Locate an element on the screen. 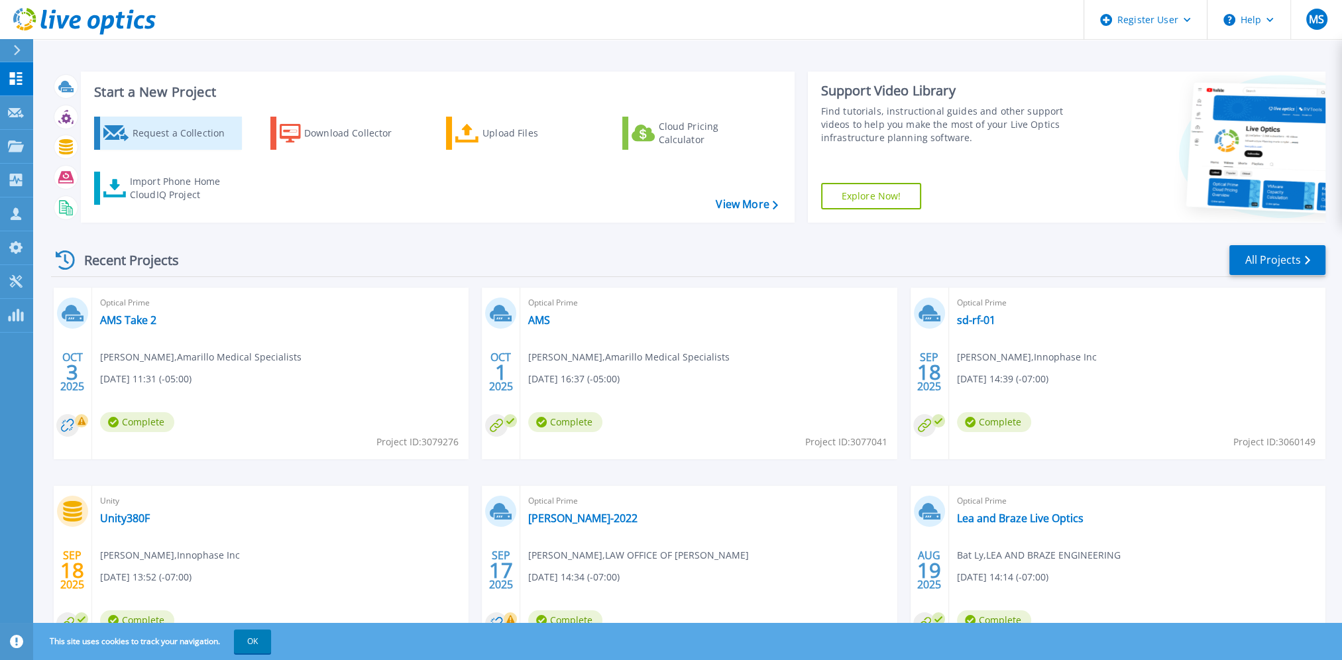  a: View More is located at coordinates (746, 204).